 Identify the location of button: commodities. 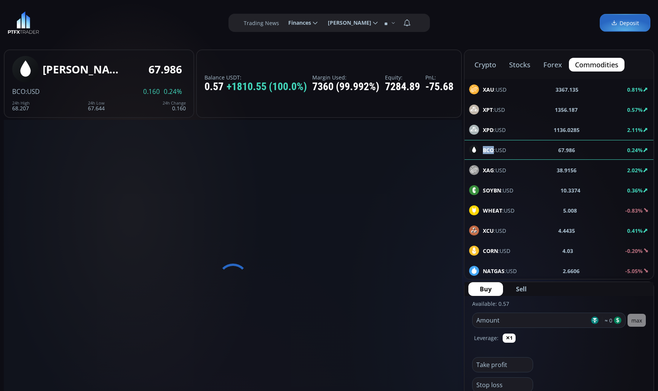
(596, 65).